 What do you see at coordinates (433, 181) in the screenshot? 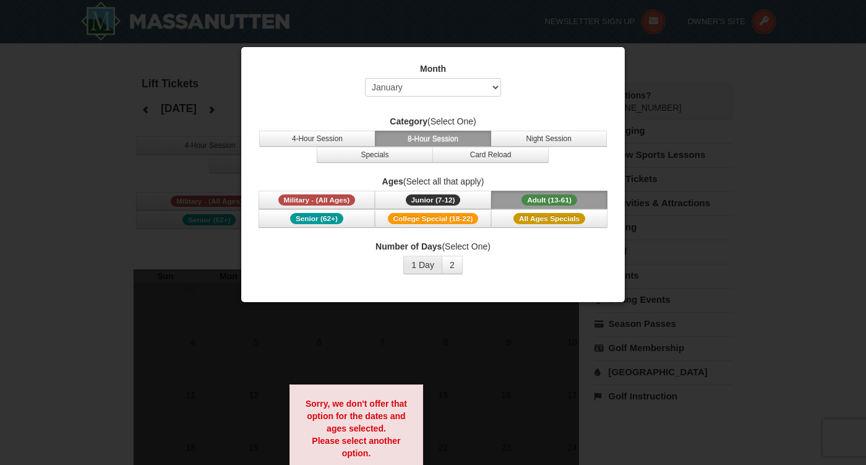
I see `label: (Select all that apply)` at bounding box center [433, 181].